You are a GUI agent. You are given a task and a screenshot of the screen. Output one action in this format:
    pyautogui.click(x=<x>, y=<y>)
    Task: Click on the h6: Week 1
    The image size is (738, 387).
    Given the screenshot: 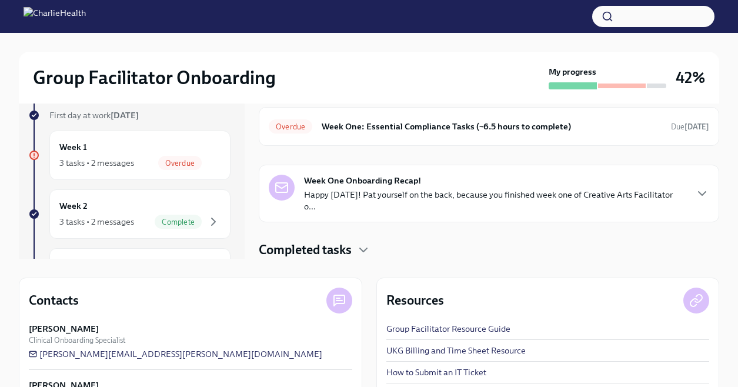 What is the action you would take?
    pyautogui.click(x=73, y=147)
    